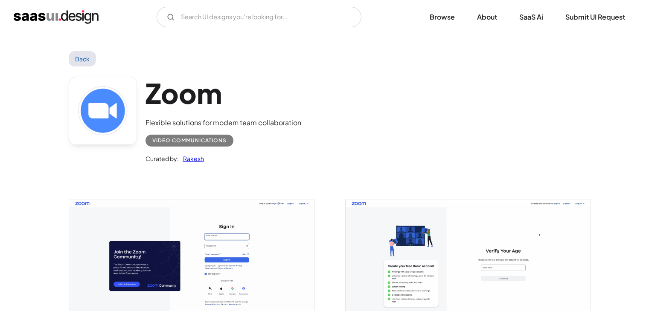 The image size is (649, 311). Describe the element at coordinates (191, 159) in the screenshot. I see `a: Rakesh` at that location.